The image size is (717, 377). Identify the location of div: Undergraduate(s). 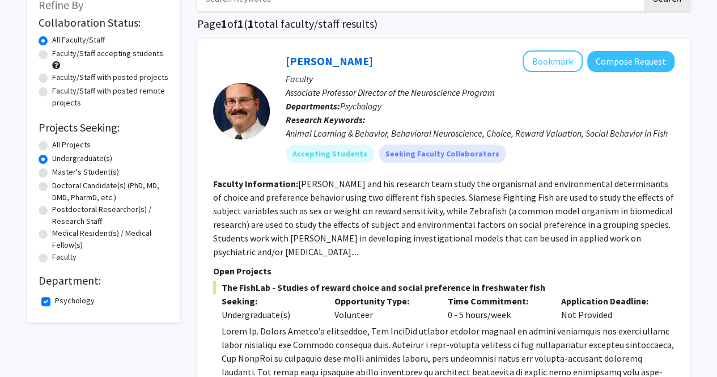
(270, 314).